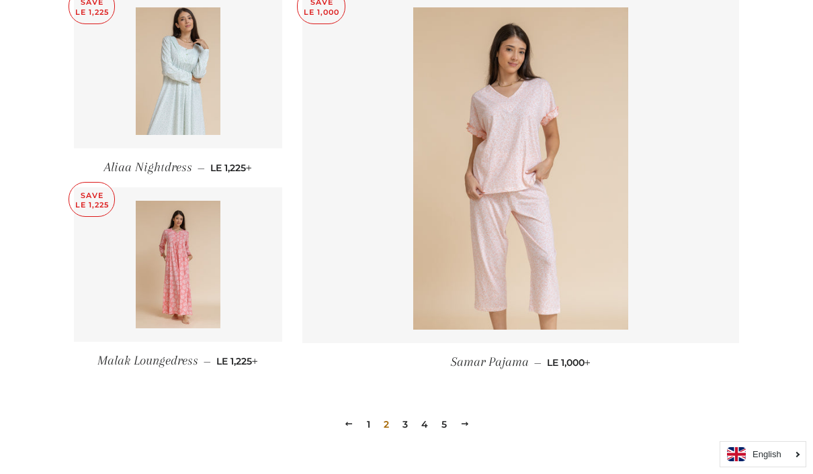 This screenshot has width=813, height=474. What do you see at coordinates (425, 425) in the screenshot?
I see `a: 4` at bounding box center [425, 425].